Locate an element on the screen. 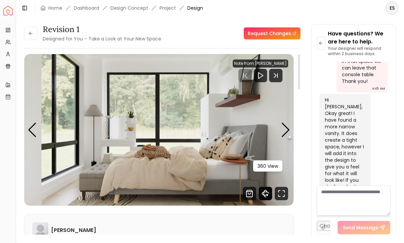 This screenshot has width=404, height=243. span: ES is located at coordinates (392, 8).